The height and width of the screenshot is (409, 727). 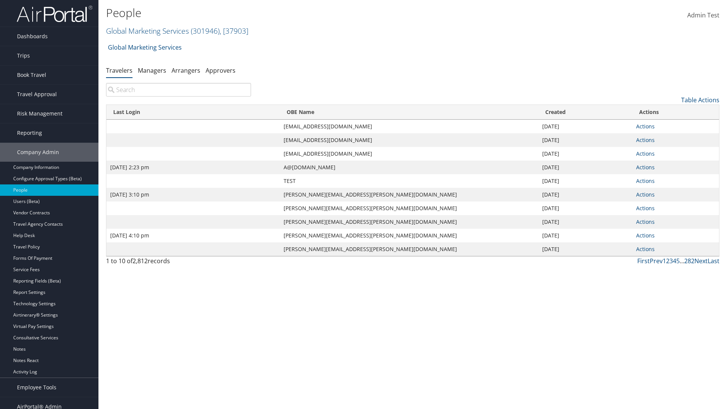 I want to click on div: 1 to 10 of records, so click(x=178, y=263).